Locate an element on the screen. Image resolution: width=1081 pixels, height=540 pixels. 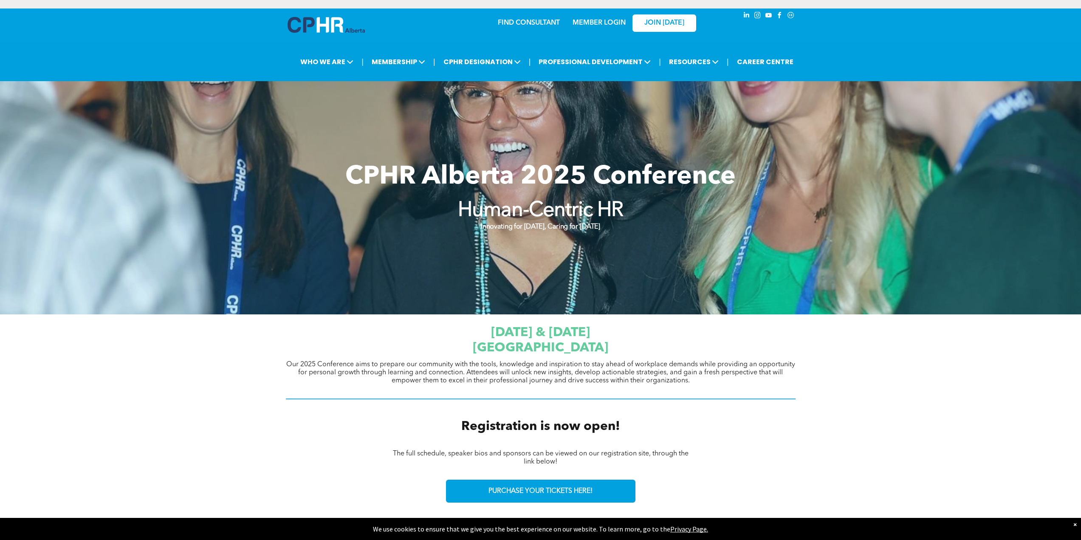
a: CAREER CENTRE is located at coordinates (765, 62).